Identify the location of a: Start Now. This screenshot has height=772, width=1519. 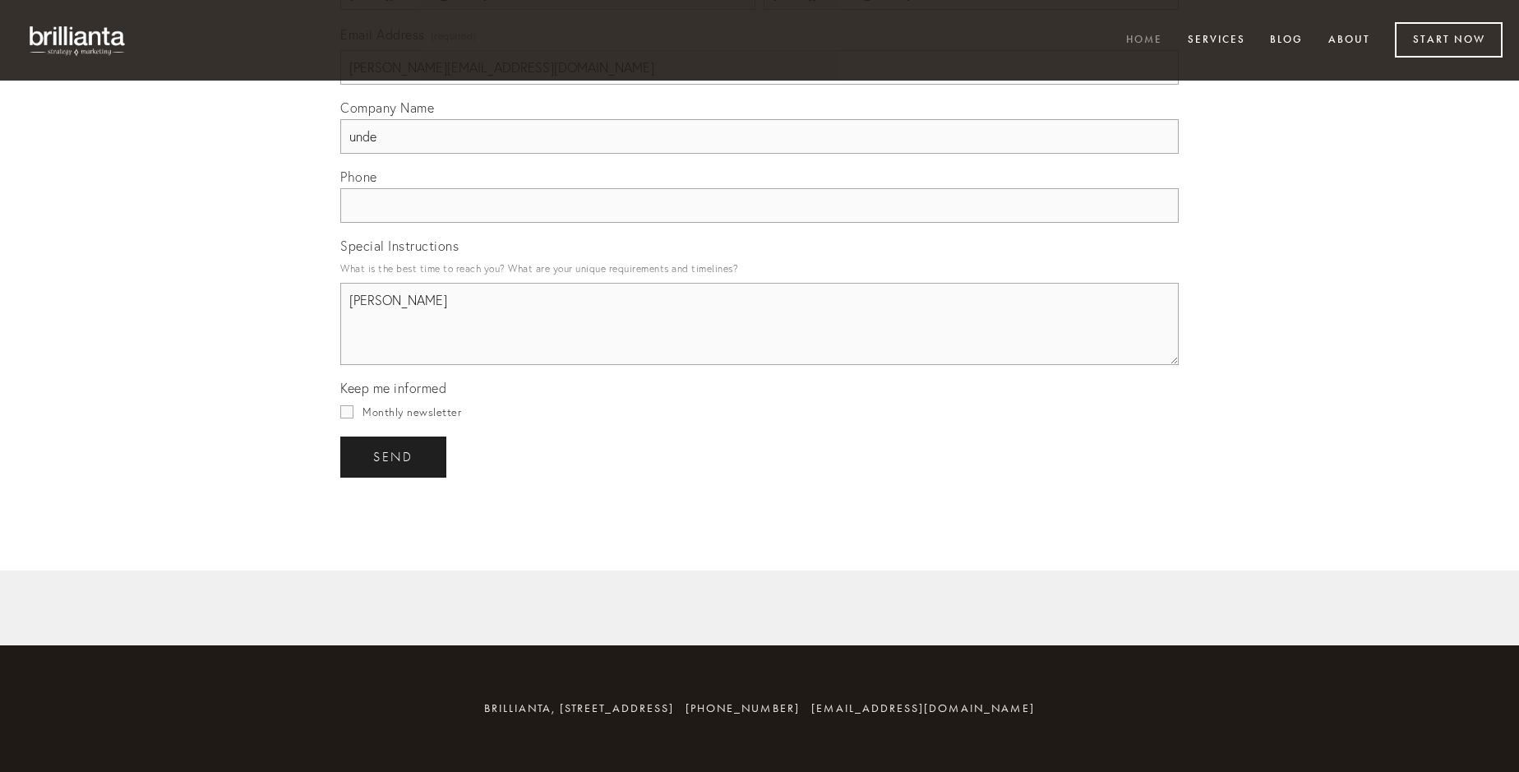
(1449, 39).